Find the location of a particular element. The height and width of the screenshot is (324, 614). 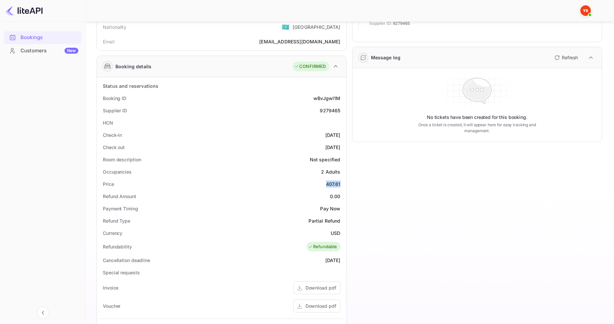

p: No tickets have been created for this booking. is located at coordinates (477, 117).